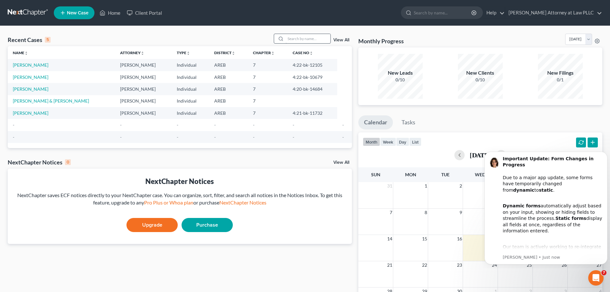 The width and height of the screenshot is (610, 292). What do you see at coordinates (560, 73) in the screenshot?
I see `div: New Filings` at bounding box center [560, 73].